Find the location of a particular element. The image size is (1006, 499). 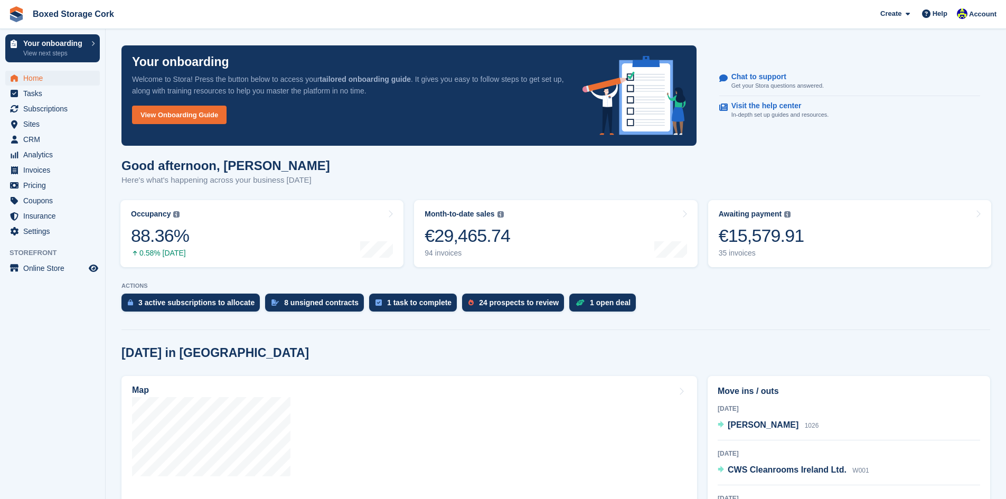

p: Welcome to Stora! Press the button below to access your . It gives you easy to follow steps to ge... is located at coordinates (349, 85).